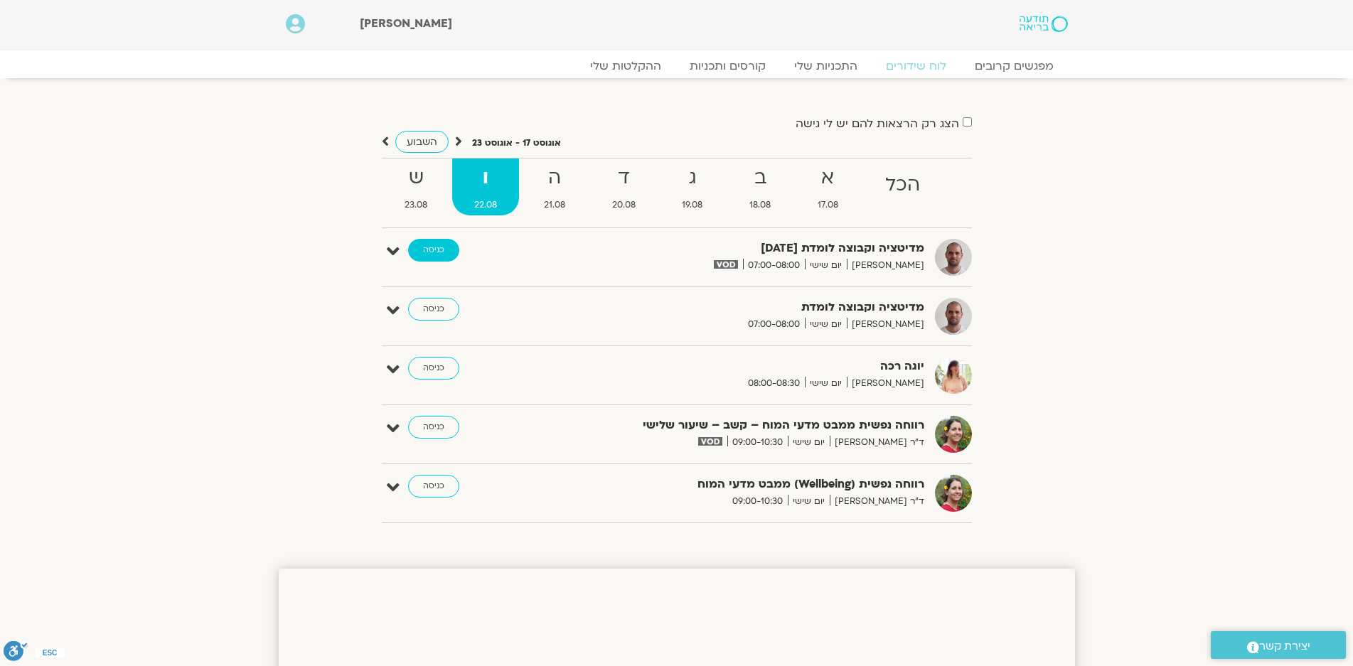  Describe the element at coordinates (516, 143) in the screenshot. I see `p: אוגוסט 17 - אוגוסט 23` at that location.